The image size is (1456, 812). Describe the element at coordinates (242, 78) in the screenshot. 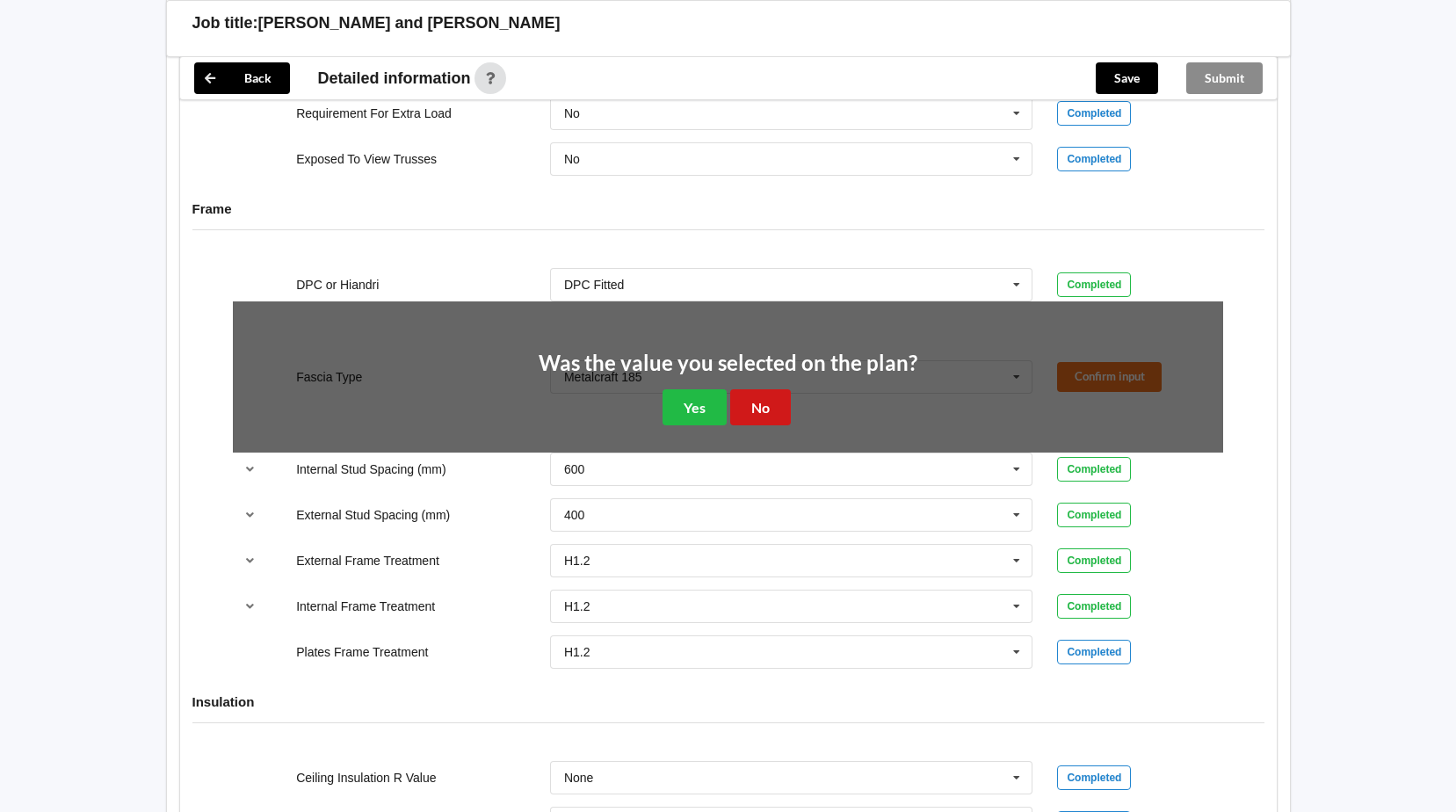

I see `button: Back` at that location.